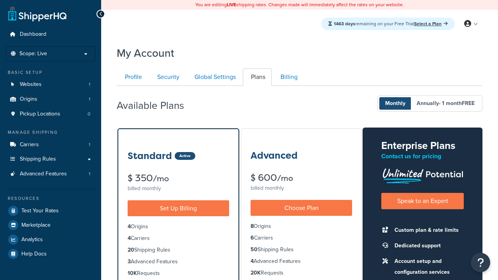  Describe the element at coordinates (146, 53) in the screenshot. I see `h1: My Account` at that location.